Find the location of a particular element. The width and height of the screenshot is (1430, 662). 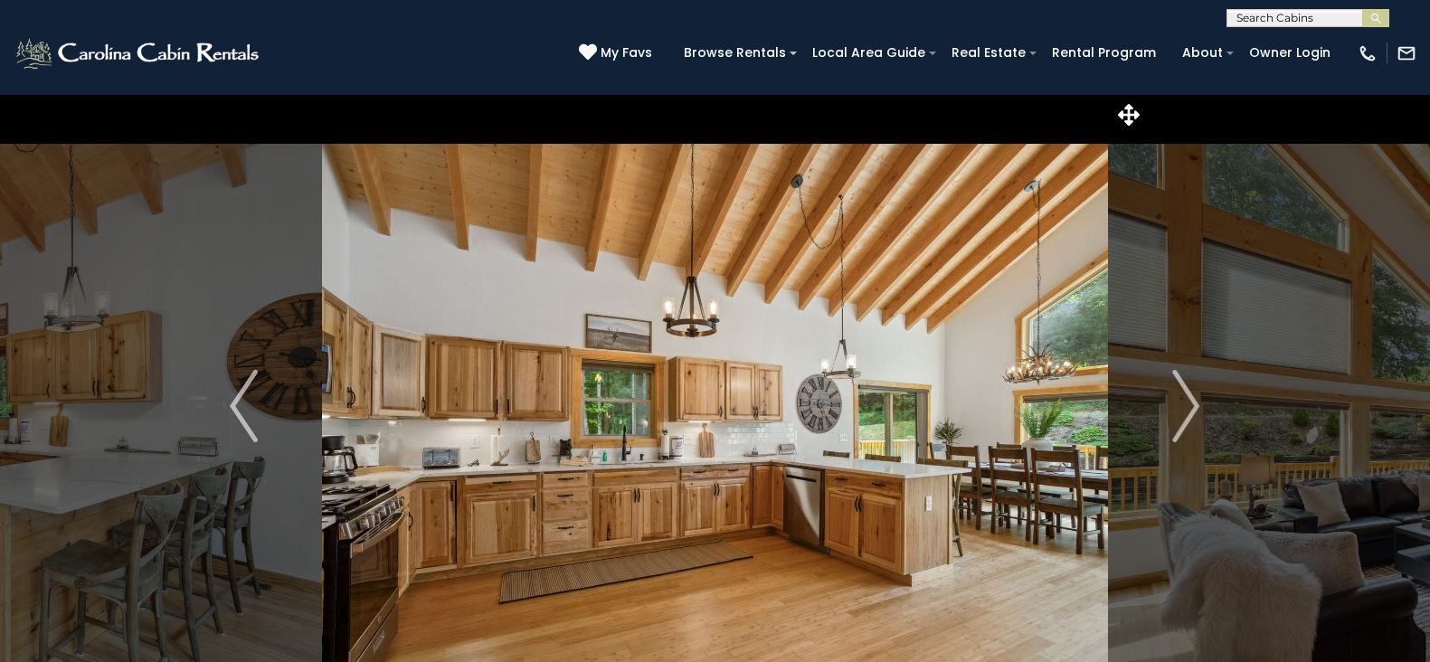

a: Local Area Guide is located at coordinates (869, 52).